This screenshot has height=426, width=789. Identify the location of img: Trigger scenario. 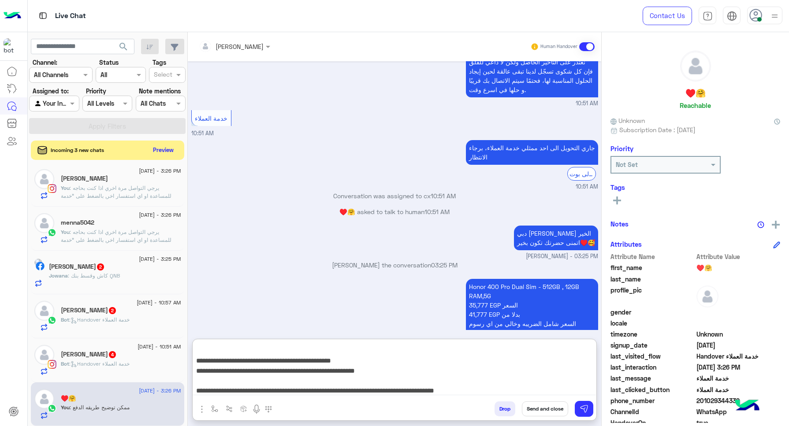
(229, 409).